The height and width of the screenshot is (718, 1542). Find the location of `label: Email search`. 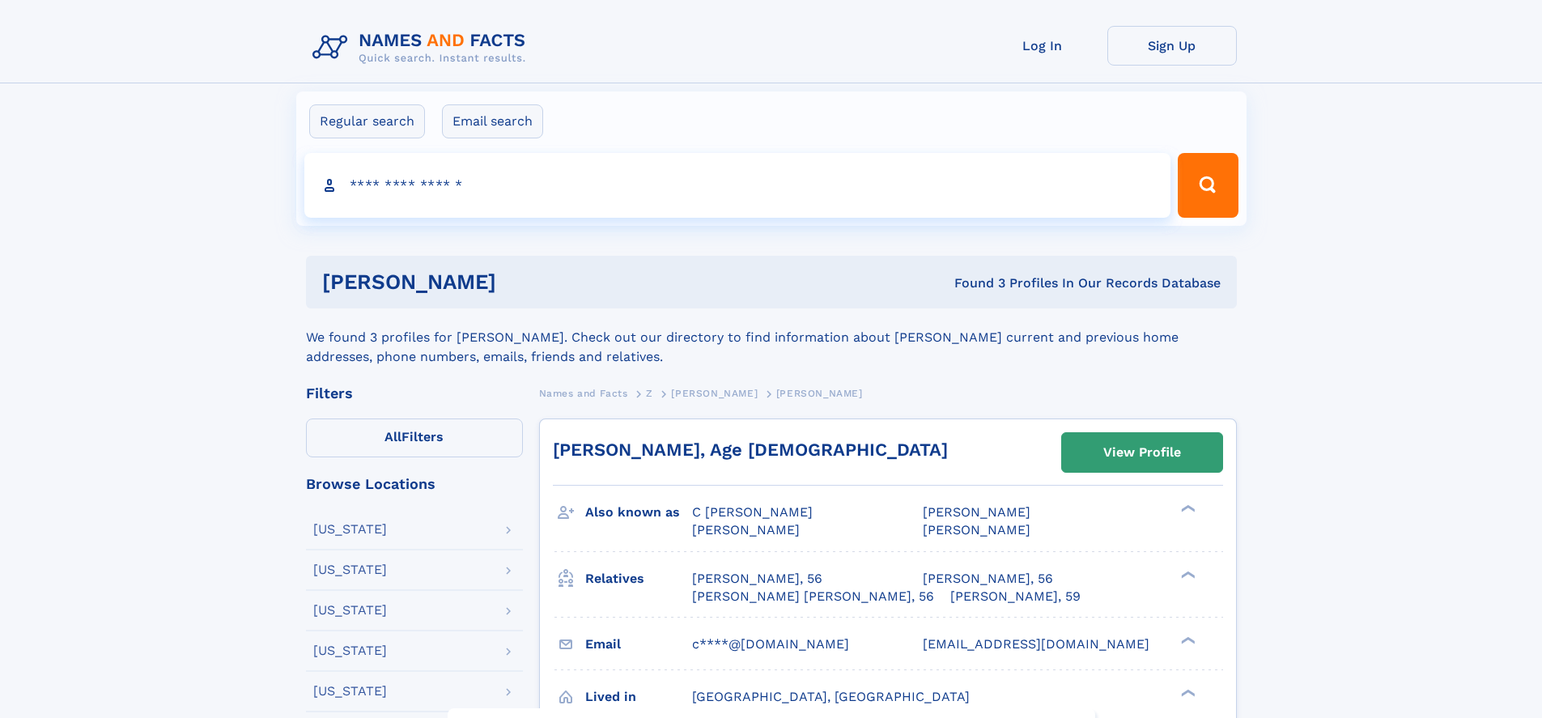

label: Email search is located at coordinates (492, 121).